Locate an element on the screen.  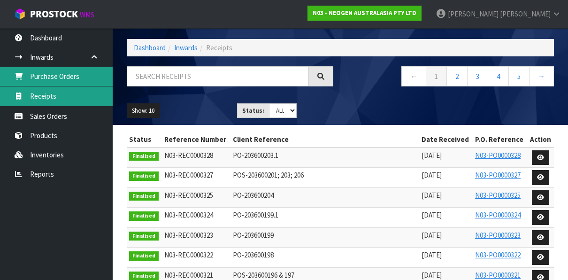
span: PO-203600199.1 is located at coordinates (255, 214).